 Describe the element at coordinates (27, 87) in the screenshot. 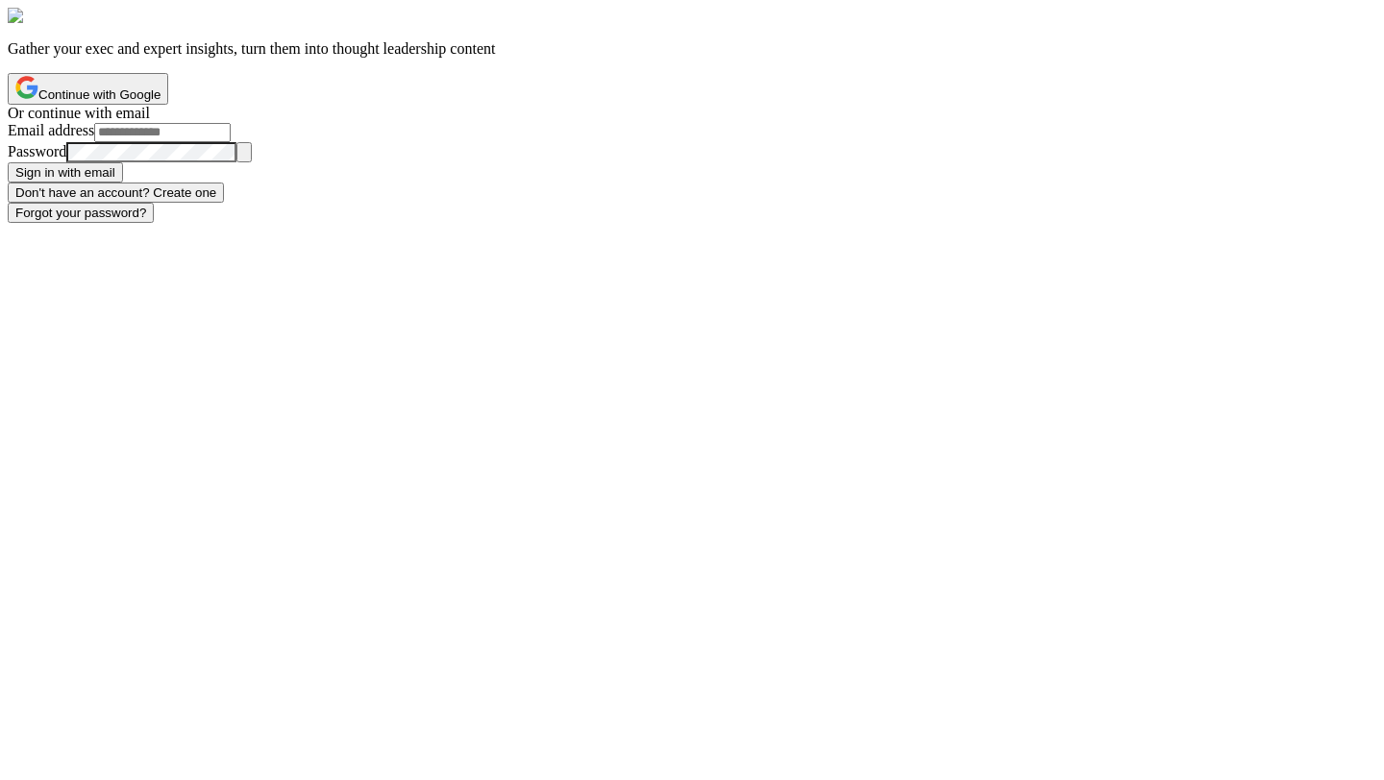

I see `img: Google logo` at that location.